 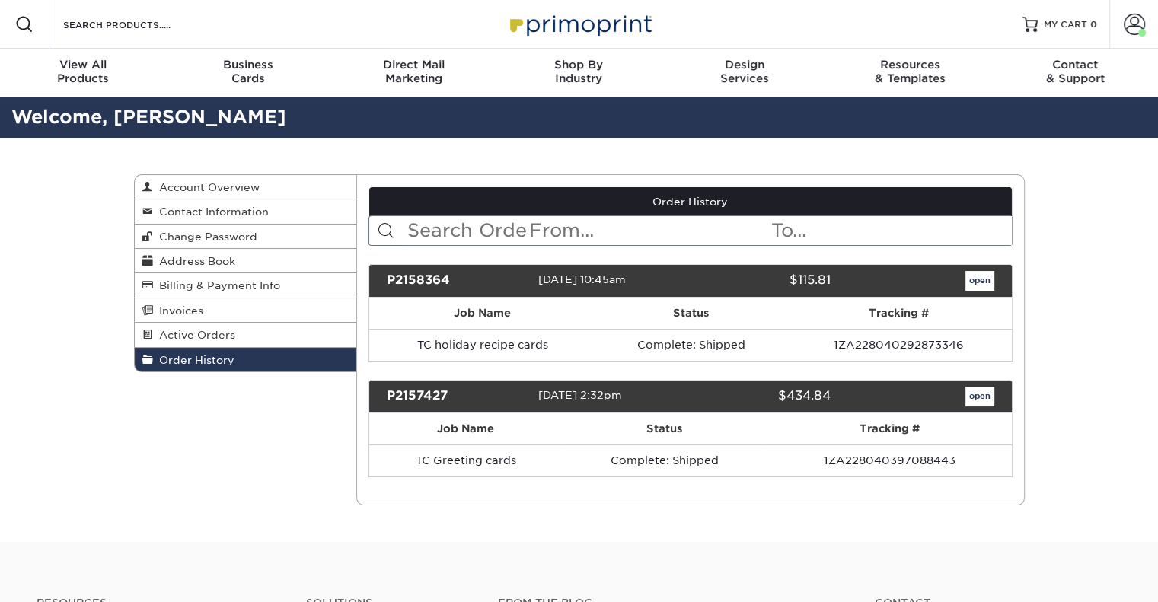 What do you see at coordinates (246, 187) in the screenshot?
I see `a: Account Overview` at bounding box center [246, 187].